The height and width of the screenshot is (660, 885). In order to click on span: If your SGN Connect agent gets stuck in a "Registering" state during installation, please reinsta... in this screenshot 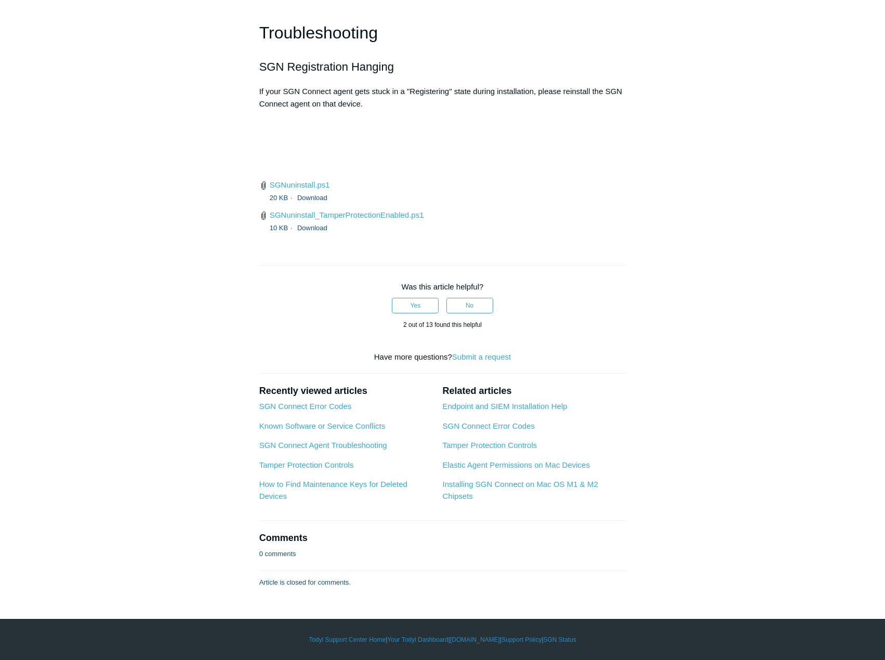, I will do `click(441, 97)`.